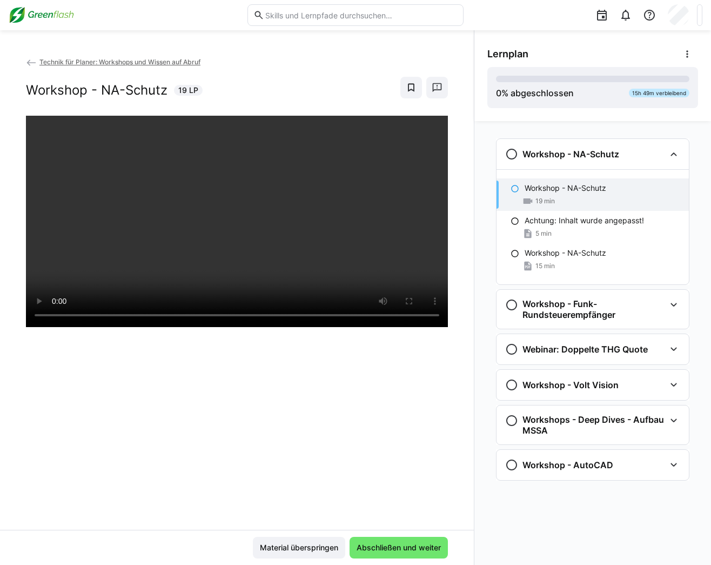 Image resolution: width=711 pixels, height=565 pixels. I want to click on h3: Workshops - Deep Dives - Aufbau MSSA, so click(594, 425).